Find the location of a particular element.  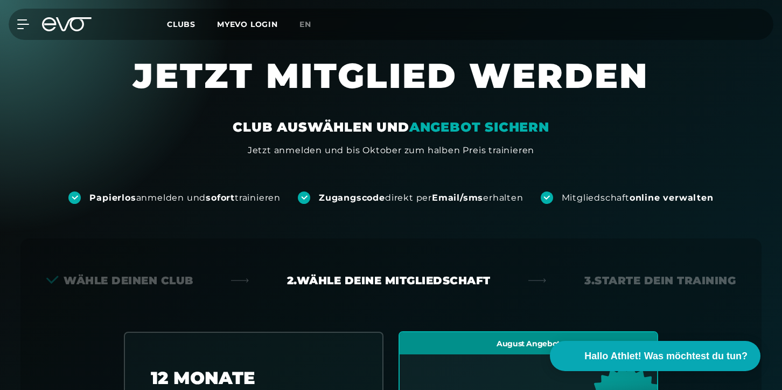

a: en is located at coordinates (312, 24).